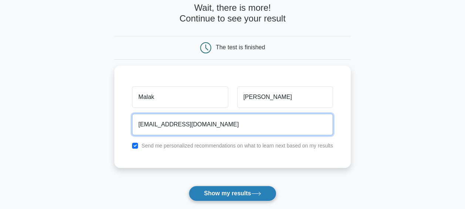 The image size is (465, 209). What do you see at coordinates (180, 97) in the screenshot?
I see `input: First name` at bounding box center [180, 97].